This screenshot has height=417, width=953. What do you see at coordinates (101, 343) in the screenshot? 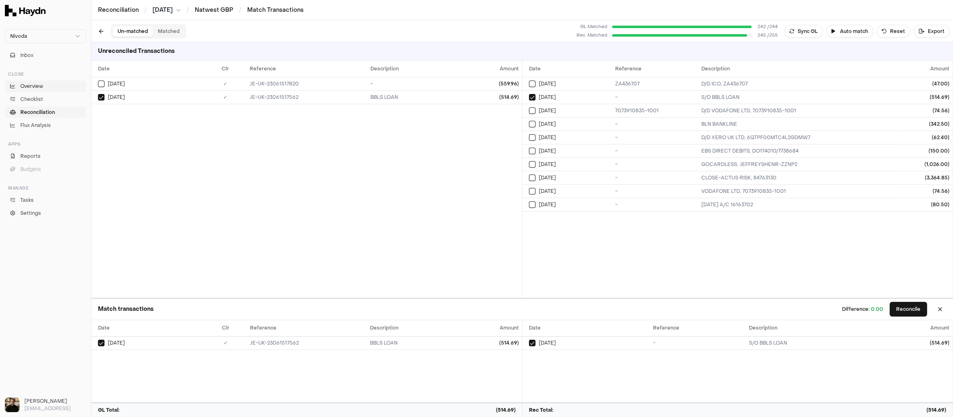
I see `button: Select GL transaction 7687730` at bounding box center [101, 343].